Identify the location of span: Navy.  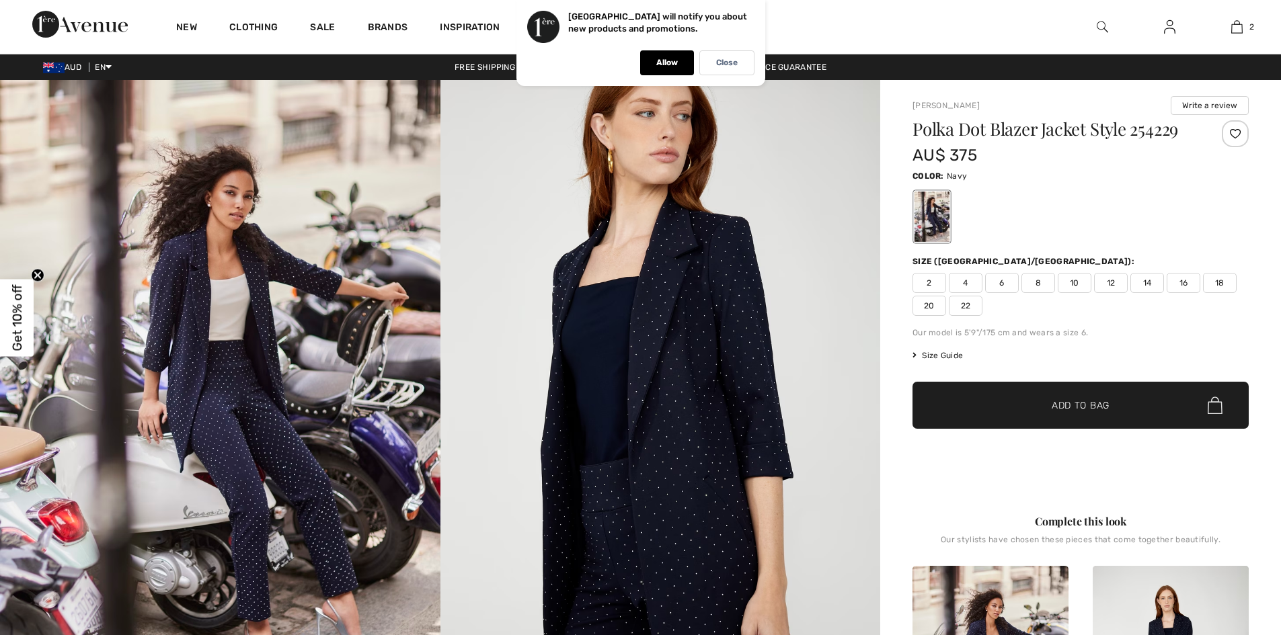
(957, 176).